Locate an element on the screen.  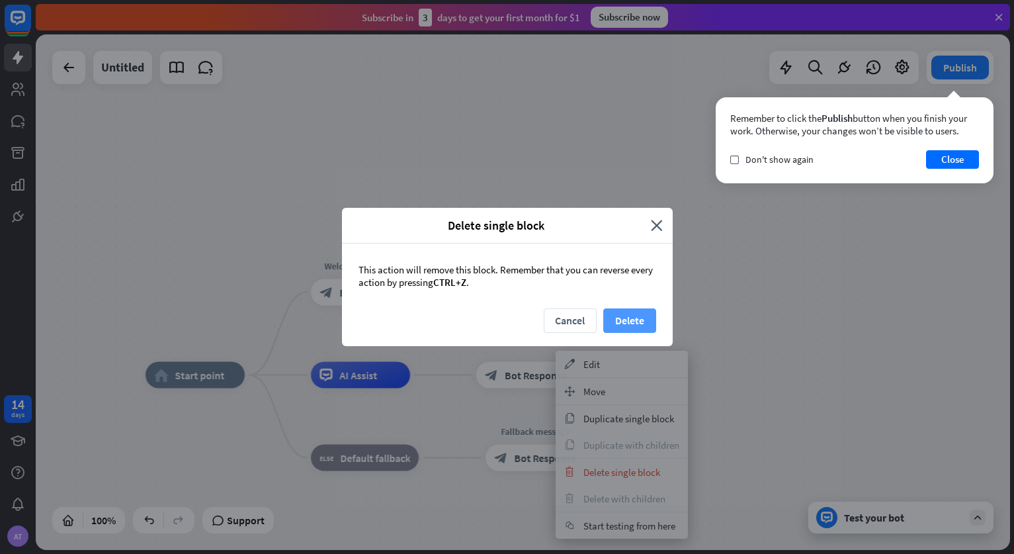
button: Open LiveChat chat widget is located at coordinates (30, 25).